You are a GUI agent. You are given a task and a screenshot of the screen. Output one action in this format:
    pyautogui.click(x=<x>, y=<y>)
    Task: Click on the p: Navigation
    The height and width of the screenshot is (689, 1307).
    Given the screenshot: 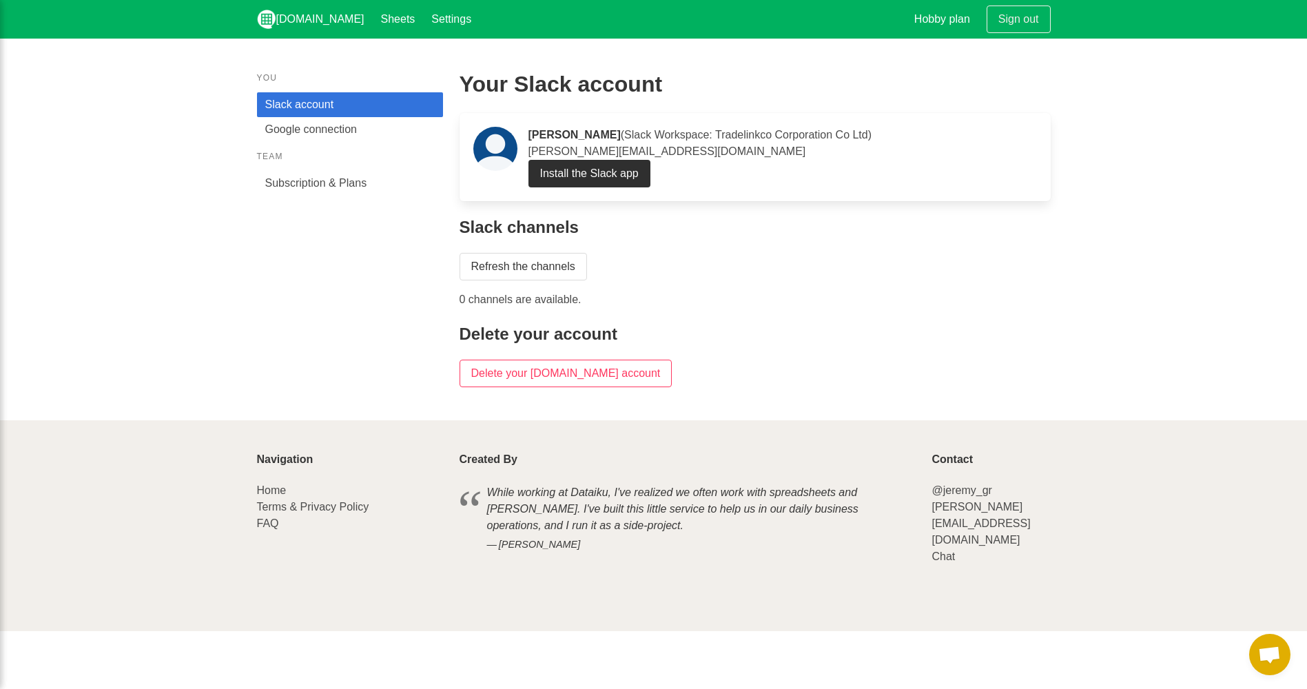 What is the action you would take?
    pyautogui.click(x=350, y=459)
    